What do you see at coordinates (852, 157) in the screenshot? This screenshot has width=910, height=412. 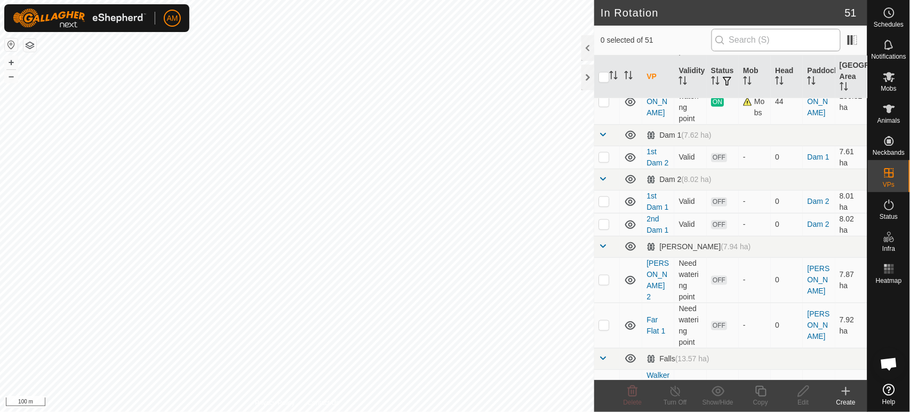 I see `td: 7.61 ha` at bounding box center [852, 157].